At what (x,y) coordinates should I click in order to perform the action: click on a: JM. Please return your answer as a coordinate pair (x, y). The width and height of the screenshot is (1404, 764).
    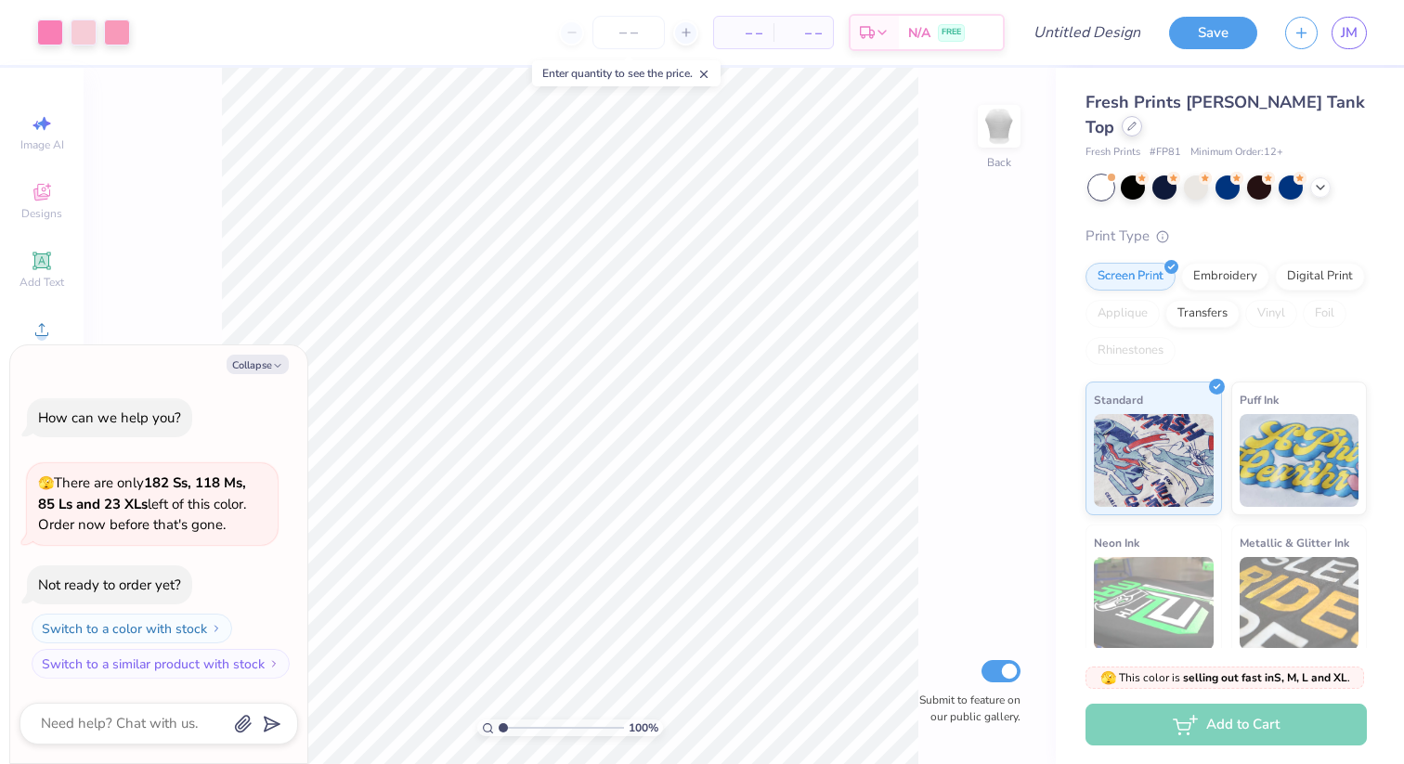
    Looking at the image, I should click on (1349, 33).